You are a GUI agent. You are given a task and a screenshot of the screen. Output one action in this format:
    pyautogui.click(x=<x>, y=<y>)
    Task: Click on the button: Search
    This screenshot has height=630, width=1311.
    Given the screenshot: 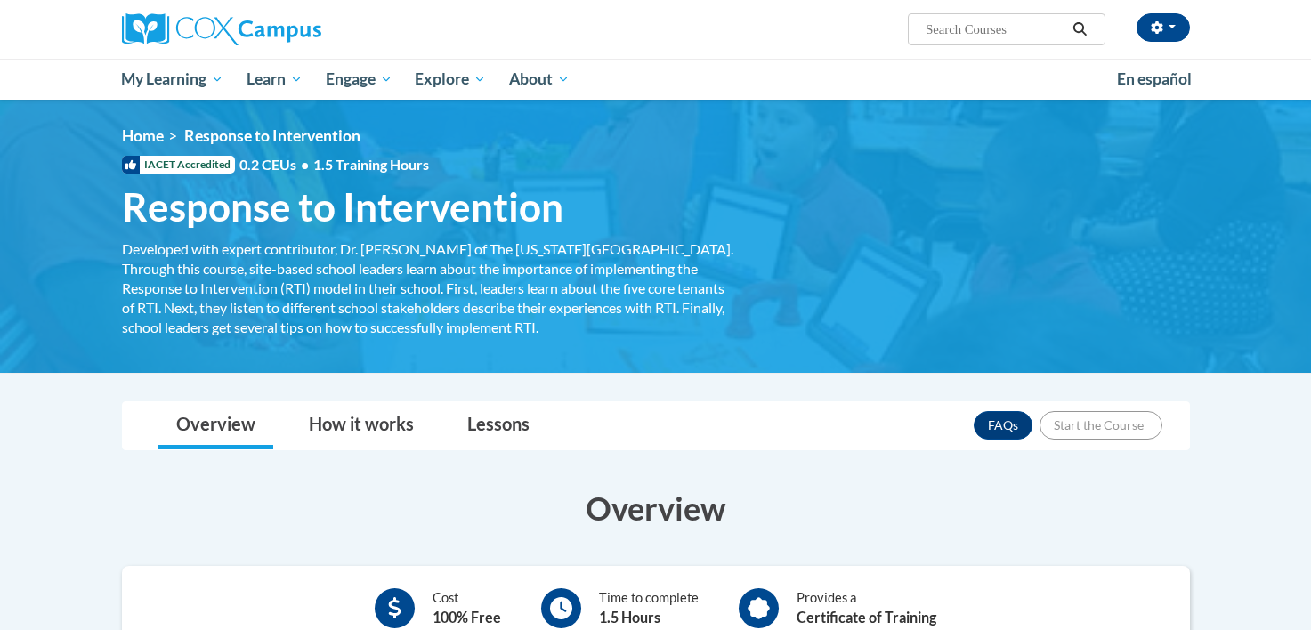 What is the action you would take?
    pyautogui.click(x=1079, y=29)
    